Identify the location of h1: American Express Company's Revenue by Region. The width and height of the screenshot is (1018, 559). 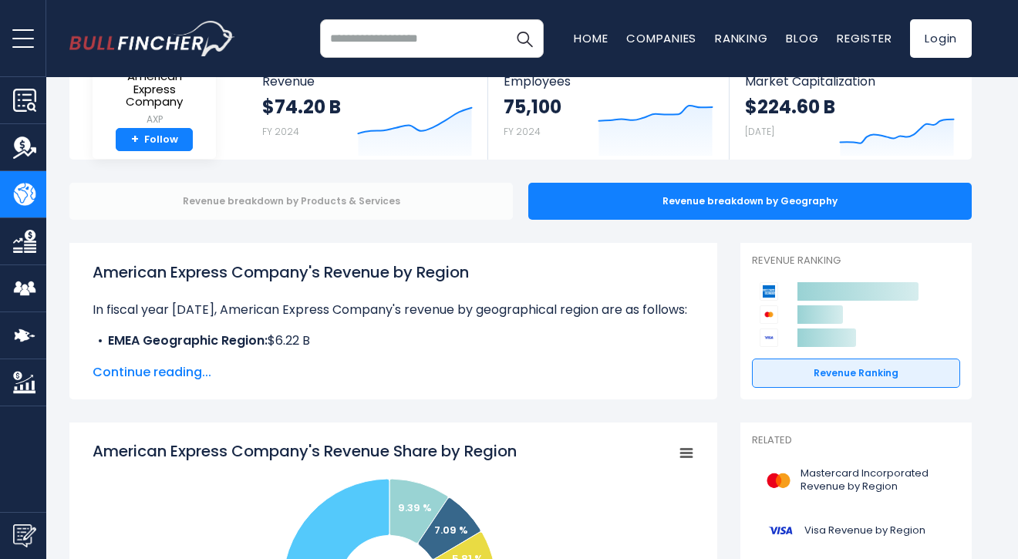
(393, 272).